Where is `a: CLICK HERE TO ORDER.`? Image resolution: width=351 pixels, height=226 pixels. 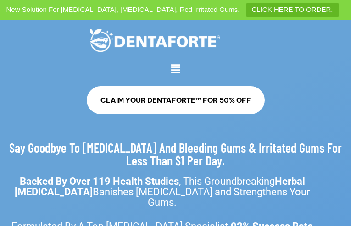 a: CLICK HERE TO ORDER. is located at coordinates (293, 10).